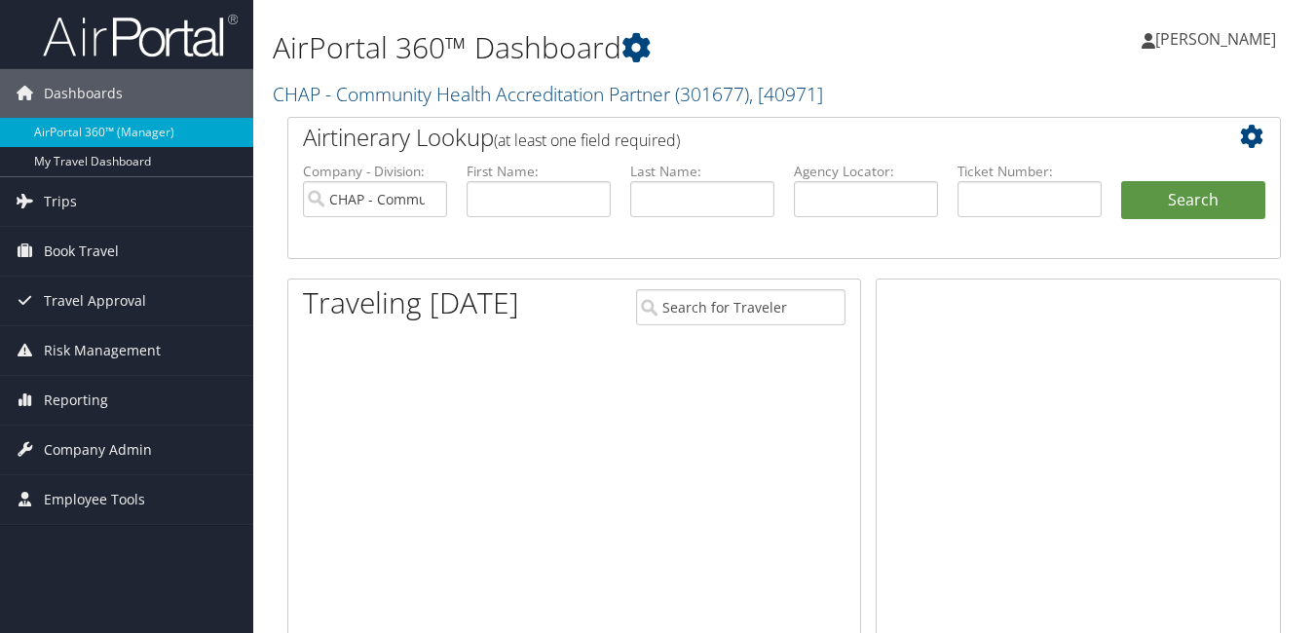  I want to click on span: (at least one field required), so click(586, 140).